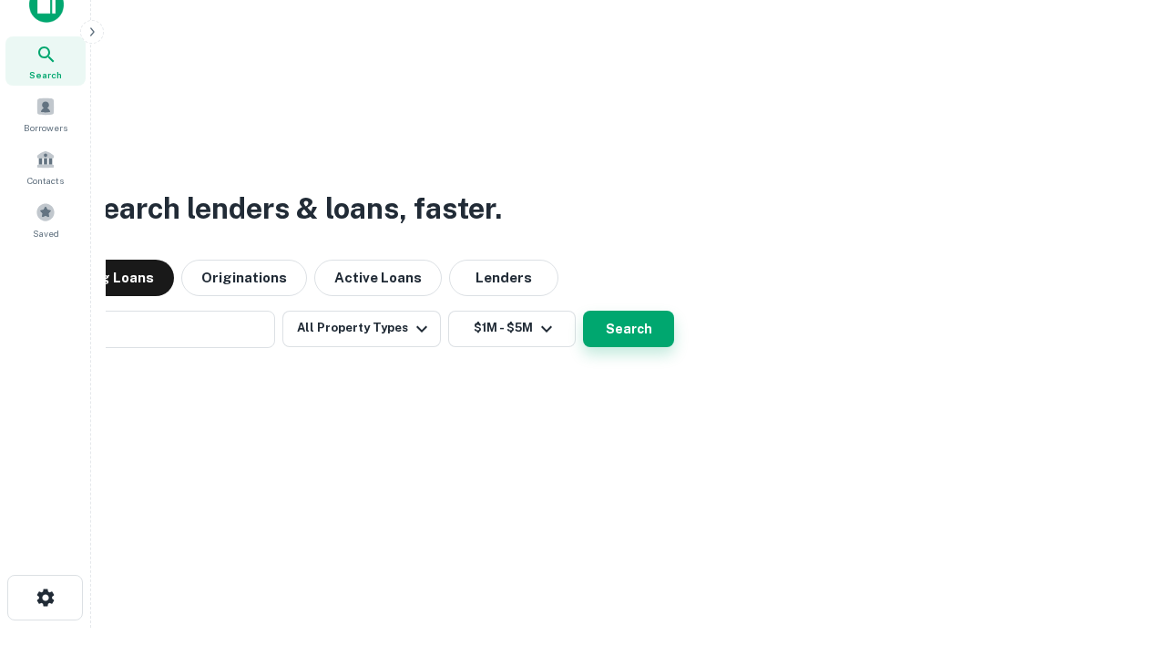  Describe the element at coordinates (46, 220) in the screenshot. I see `div: Saved` at that location.